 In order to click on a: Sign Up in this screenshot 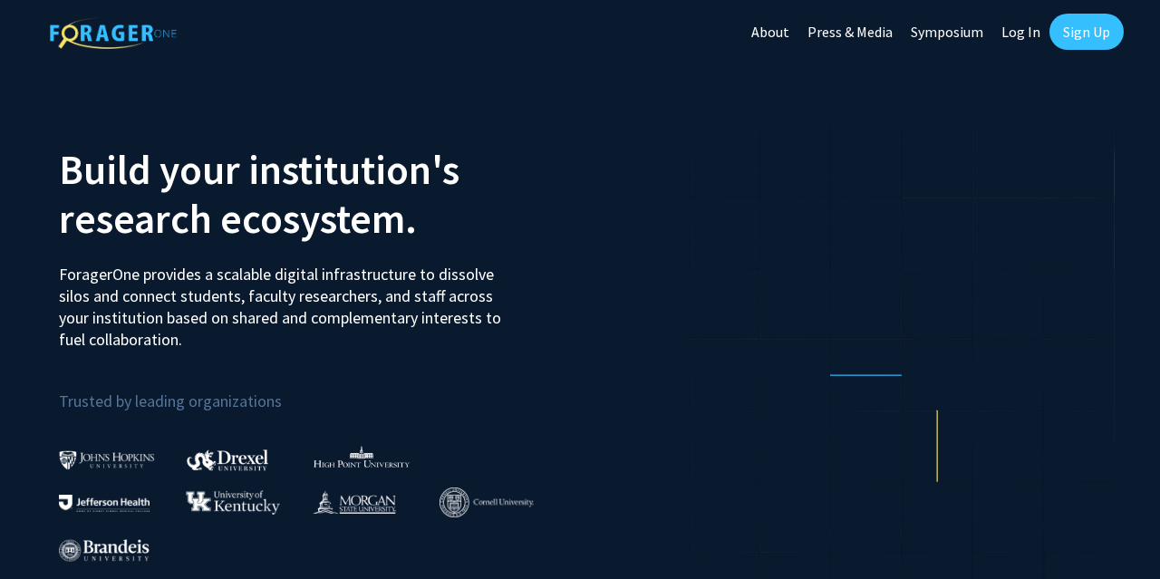, I will do `click(1087, 32)`.